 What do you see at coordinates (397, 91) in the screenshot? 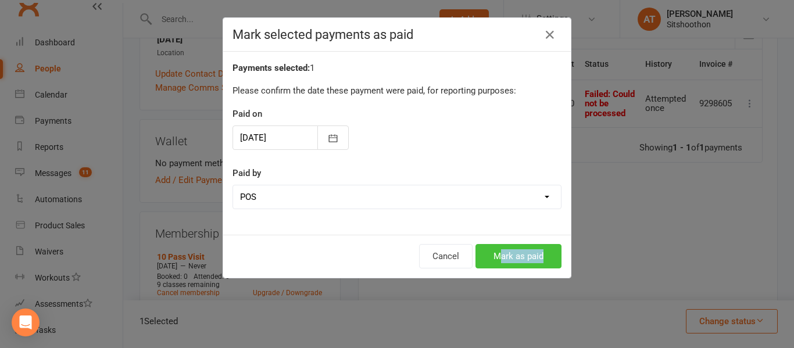
I see `p: Please confirm the date these payment were paid, for reporting purposes:` at bounding box center [397, 91].